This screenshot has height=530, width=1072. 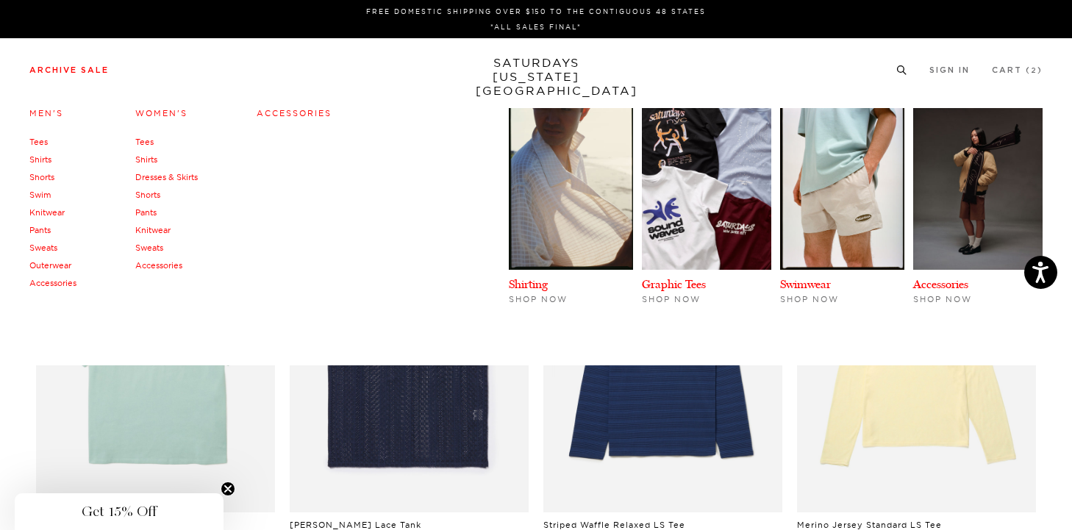 I want to click on button: Close teaser, so click(x=228, y=489).